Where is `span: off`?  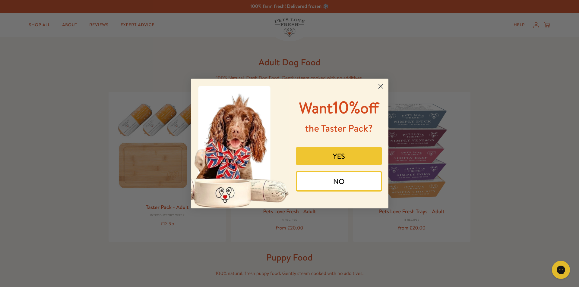 span: off is located at coordinates (369, 108).